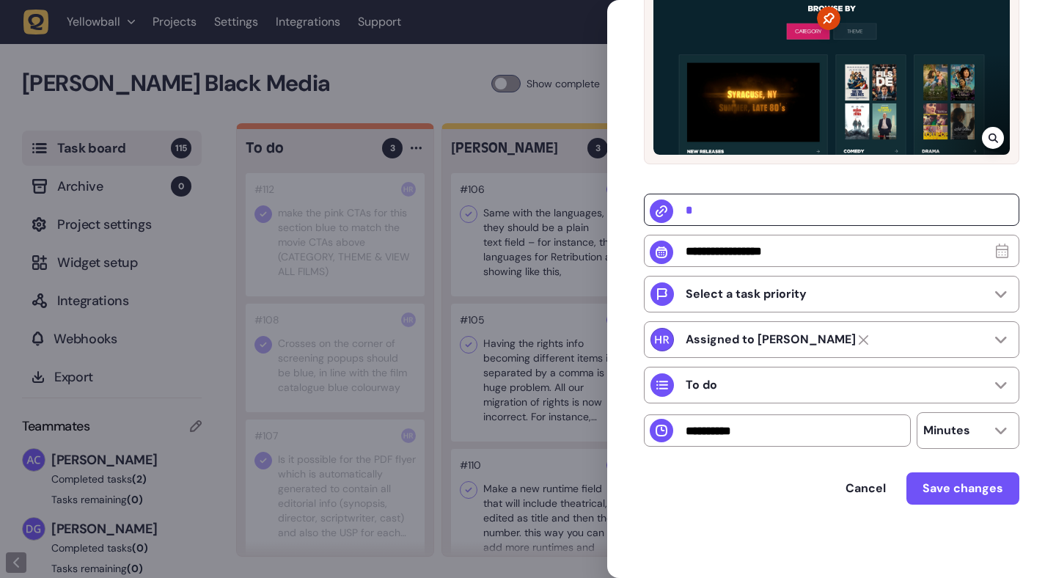 This screenshot has width=1056, height=578. What do you see at coordinates (34, 28) in the screenshot?
I see `button: Open LiveChat chat widget` at bounding box center [34, 28].